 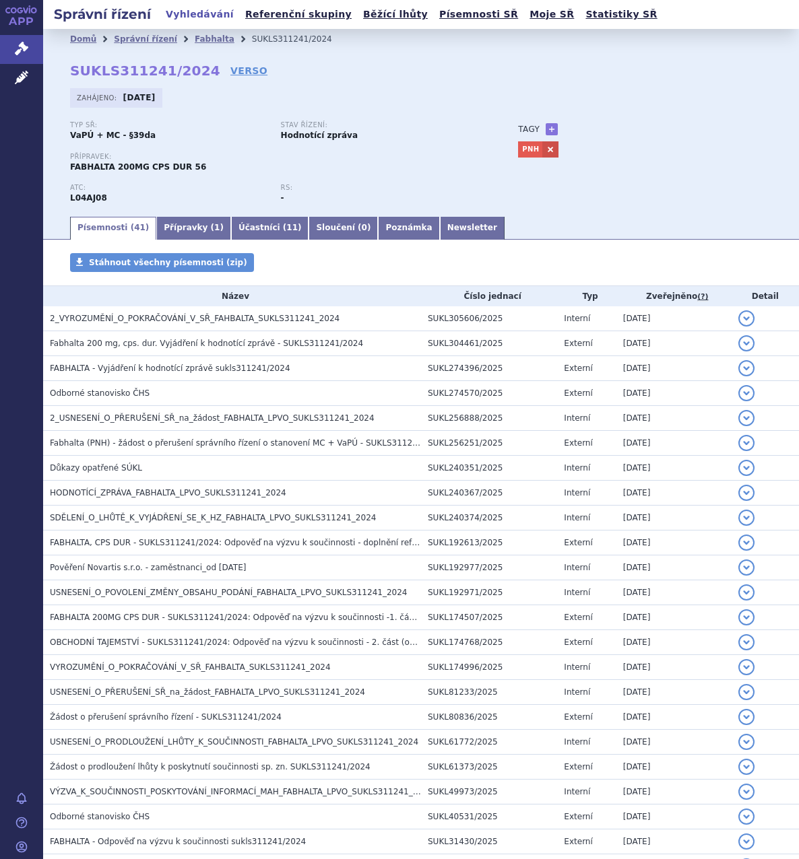 I want to click on a: Domů, so click(x=83, y=39).